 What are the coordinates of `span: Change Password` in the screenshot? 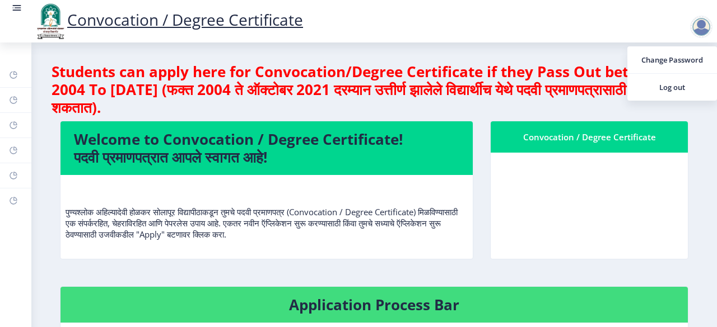 It's located at (672, 60).